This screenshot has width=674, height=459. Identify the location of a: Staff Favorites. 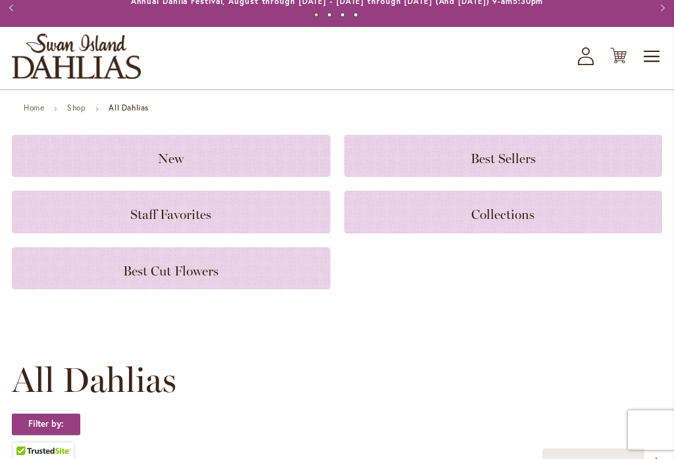
(171, 212).